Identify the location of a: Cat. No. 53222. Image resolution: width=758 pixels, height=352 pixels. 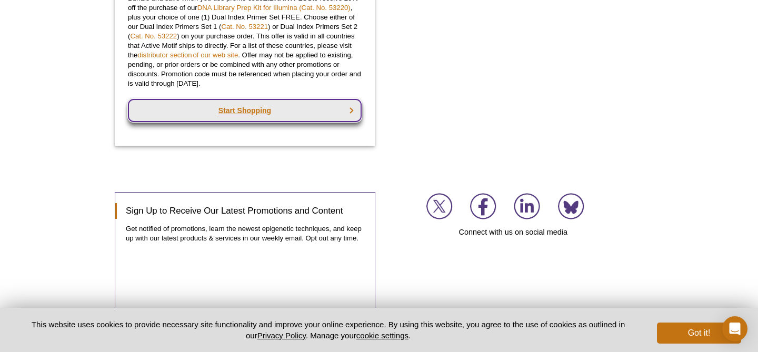
(153, 36).